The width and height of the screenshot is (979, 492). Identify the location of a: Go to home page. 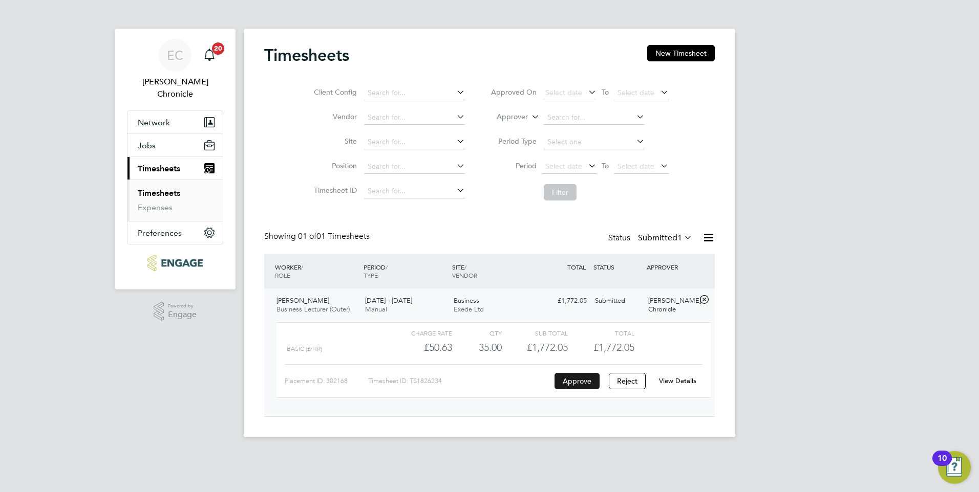
(175, 263).